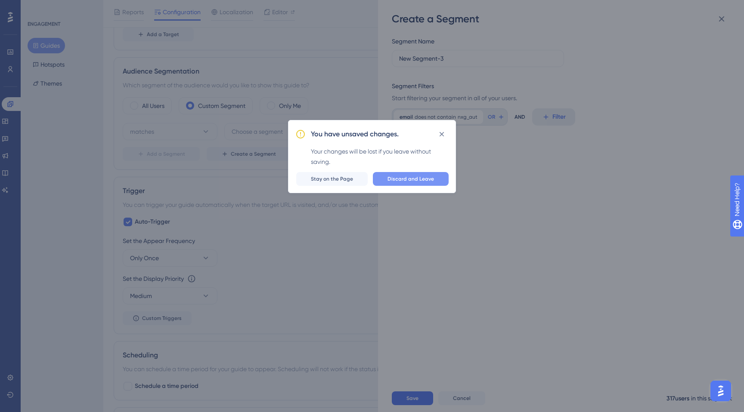 The width and height of the screenshot is (744, 412). Describe the element at coordinates (13, 13) in the screenshot. I see `button: Open AI Assistant Launcher` at that location.